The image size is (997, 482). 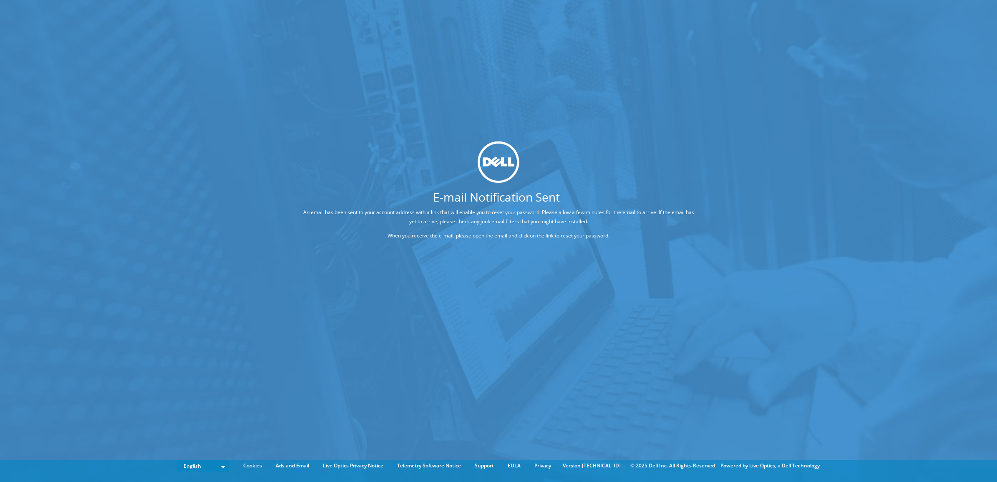 I want to click on a: Cookies, so click(x=252, y=466).